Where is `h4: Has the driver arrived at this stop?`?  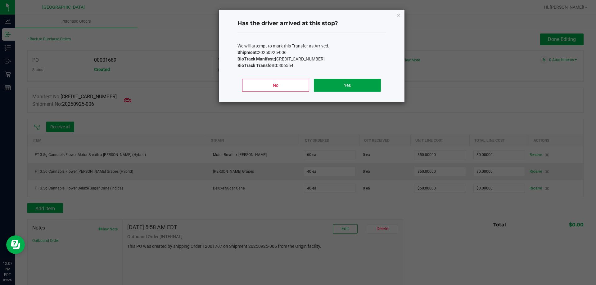
h4: Has the driver arrived at this stop? is located at coordinates (312, 24).